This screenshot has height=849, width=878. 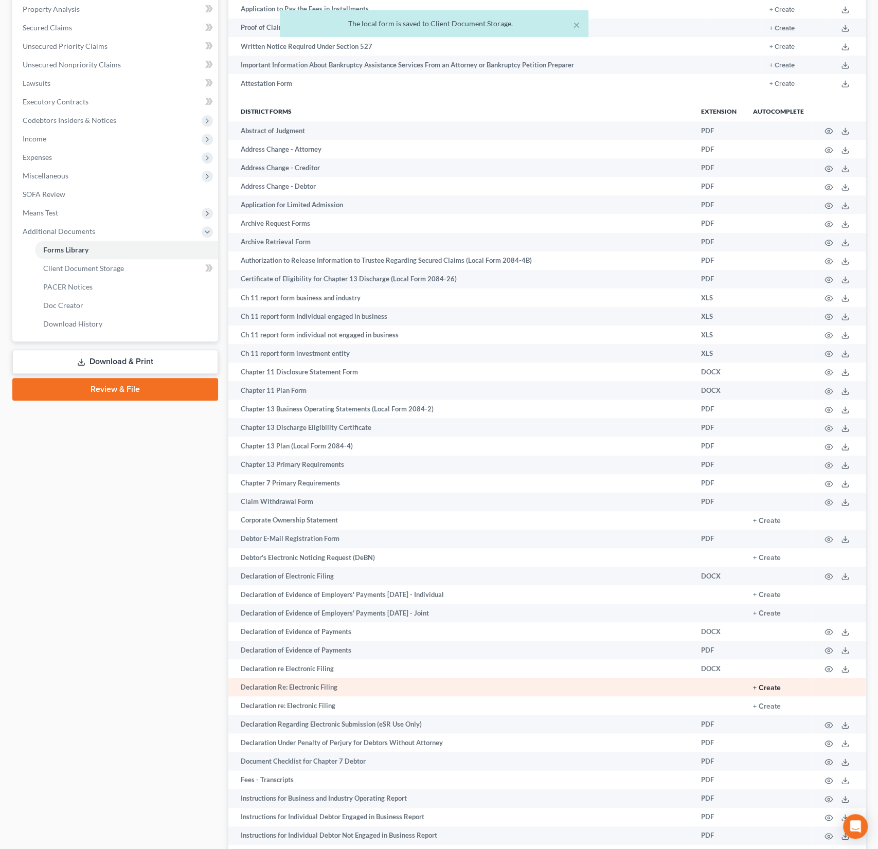 I want to click on td: Written Notice Required Under Section 527, so click(x=469, y=46).